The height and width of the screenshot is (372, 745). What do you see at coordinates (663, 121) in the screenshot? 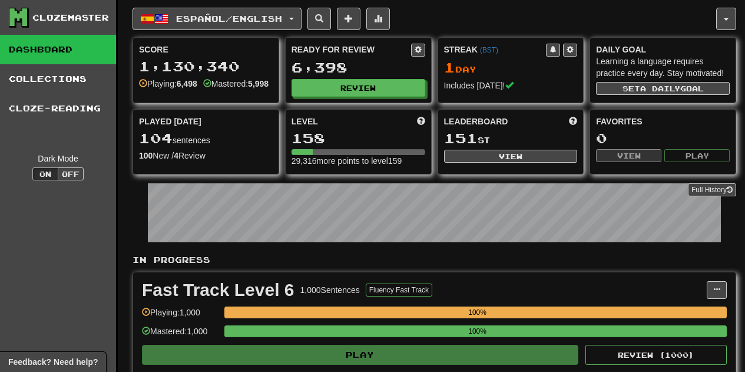
I see `div: Favorites` at bounding box center [663, 121].